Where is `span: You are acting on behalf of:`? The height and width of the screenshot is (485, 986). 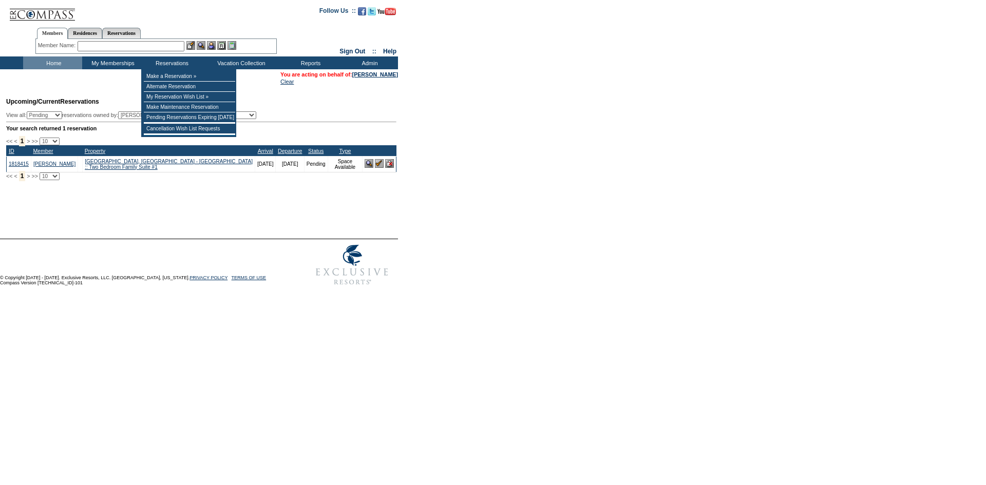 span: You are acting on behalf of: is located at coordinates (339, 74).